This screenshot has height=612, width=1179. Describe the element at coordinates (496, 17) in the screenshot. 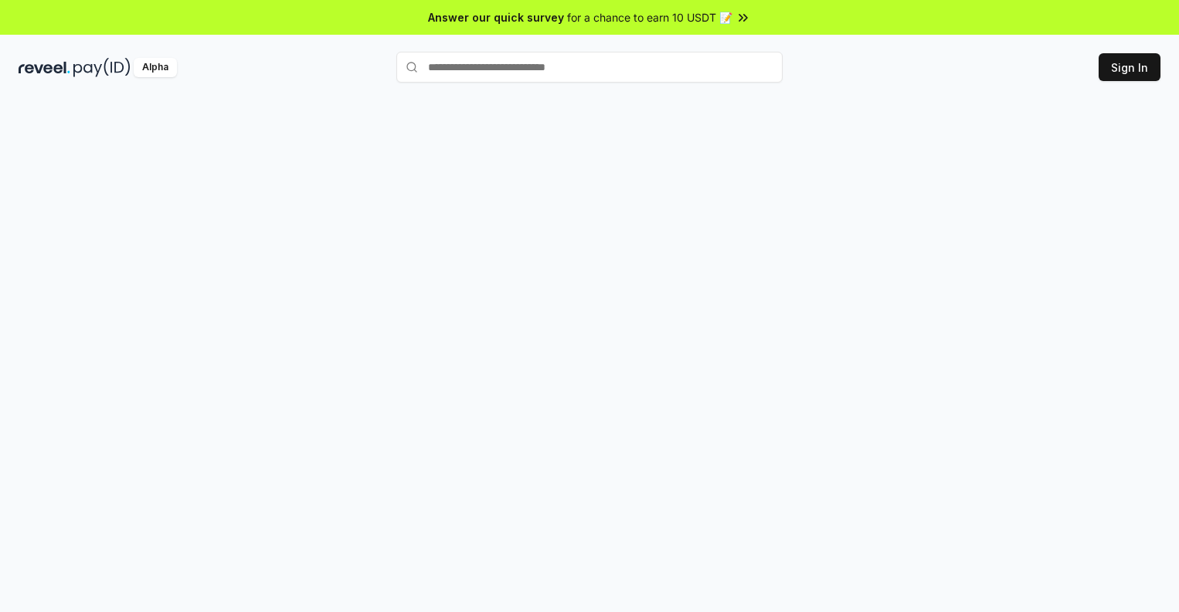

I see `span: Answer our quick survey` at that location.